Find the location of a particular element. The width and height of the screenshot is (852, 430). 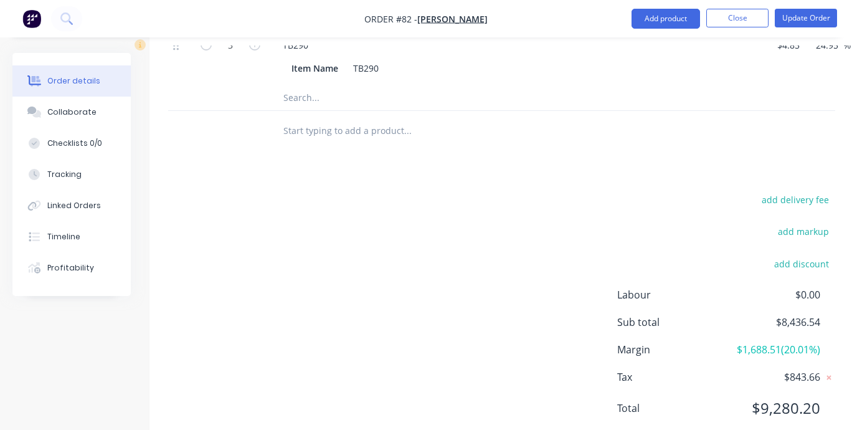

div: Linked Orders is located at coordinates (74, 206).